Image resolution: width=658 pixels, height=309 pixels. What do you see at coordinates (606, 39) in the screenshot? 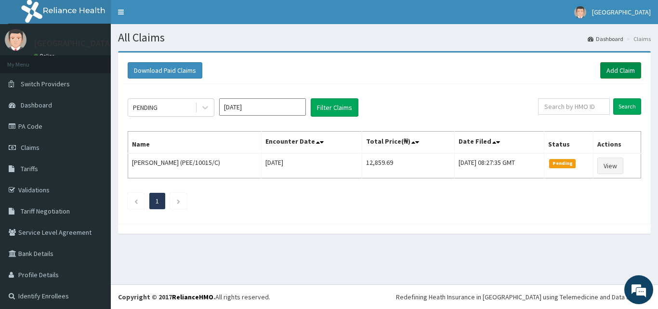
I see `a: Dashboard` at bounding box center [606, 39].